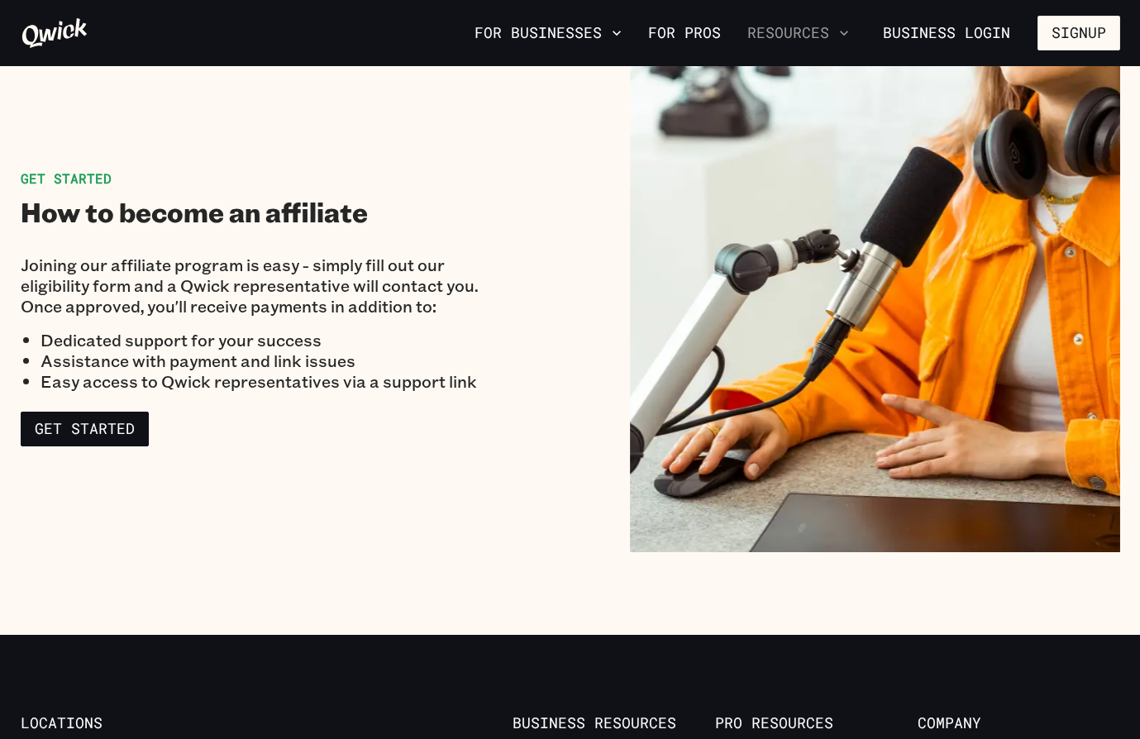 The width and height of the screenshot is (1140, 739). Describe the element at coordinates (1079, 33) in the screenshot. I see `button: Signup` at that location.